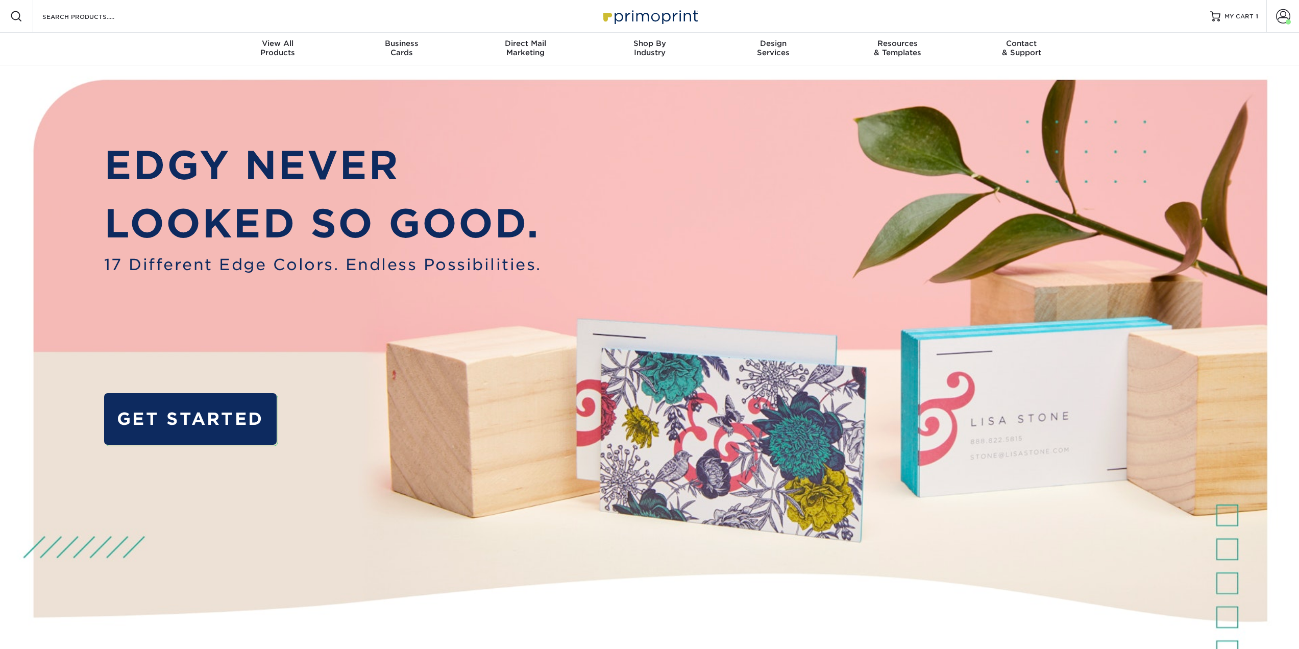 The image size is (1299, 649). What do you see at coordinates (323, 265) in the screenshot?
I see `span: 17 Different Edge Colors. Endless Possibilities.` at bounding box center [323, 265].